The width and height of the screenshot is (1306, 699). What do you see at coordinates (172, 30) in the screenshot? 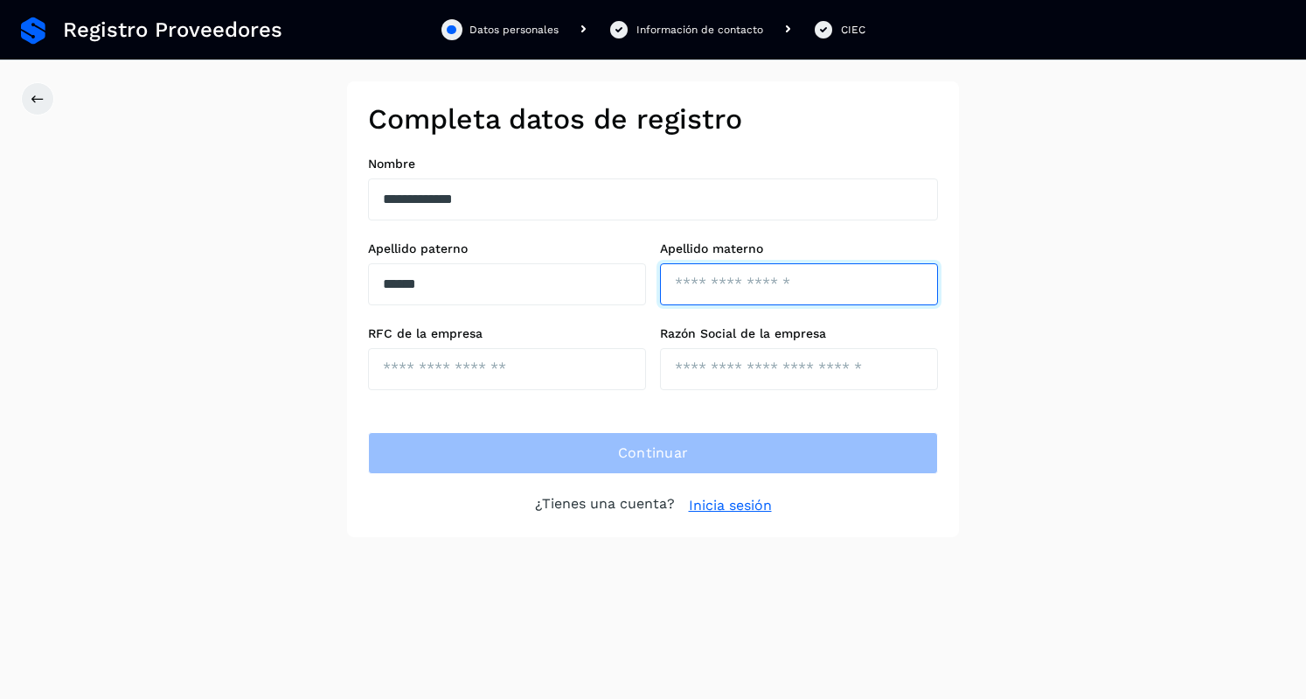
I see `span: Registro Proveedores` at bounding box center [172, 30].